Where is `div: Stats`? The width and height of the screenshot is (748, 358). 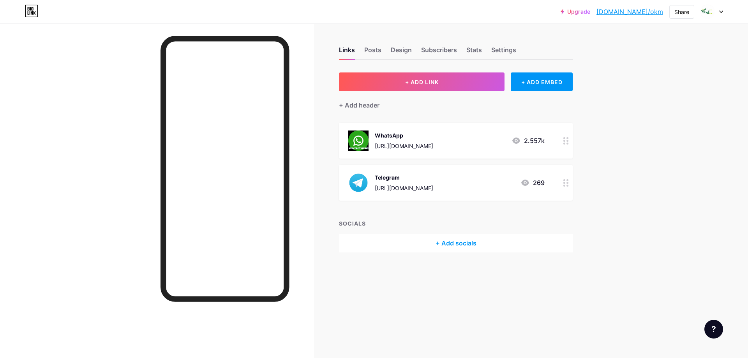 div: Stats is located at coordinates (474, 52).